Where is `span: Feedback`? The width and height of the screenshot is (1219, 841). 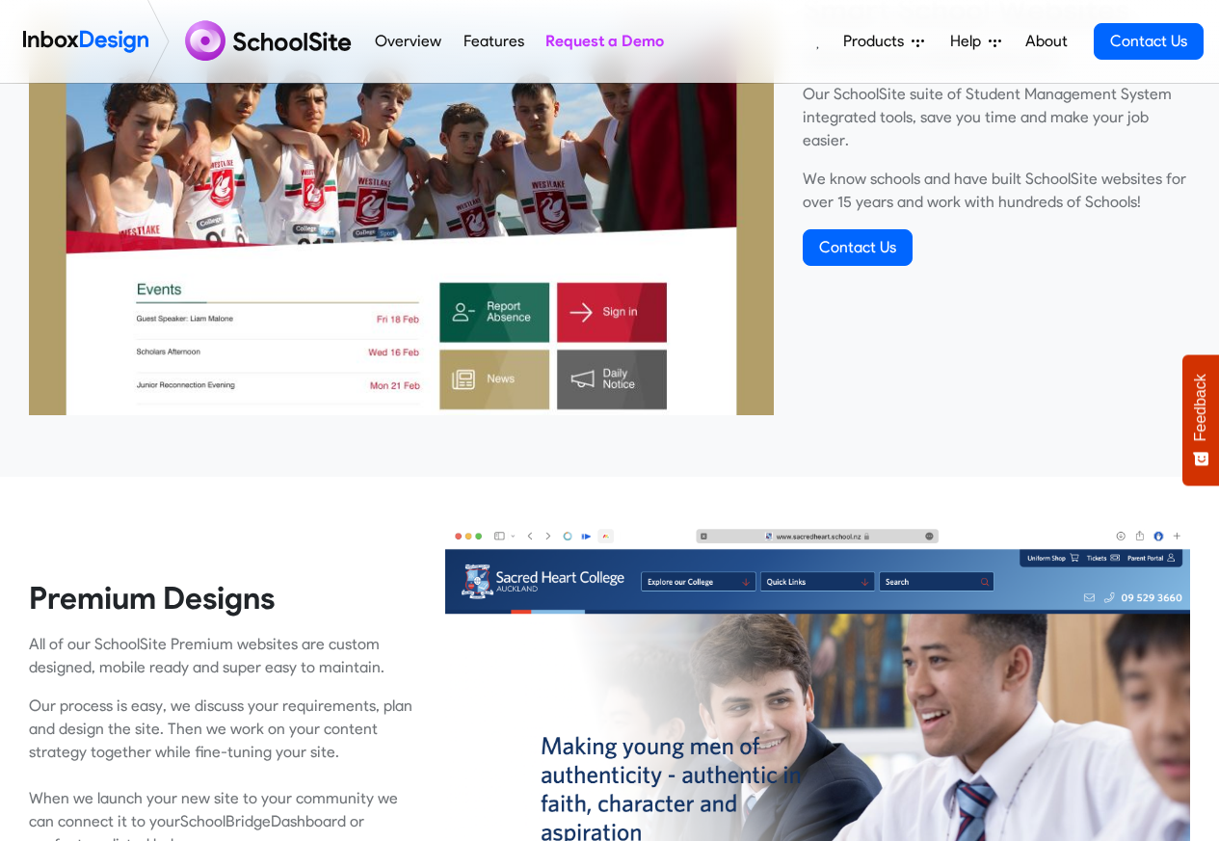
span: Feedback is located at coordinates (1201, 408).